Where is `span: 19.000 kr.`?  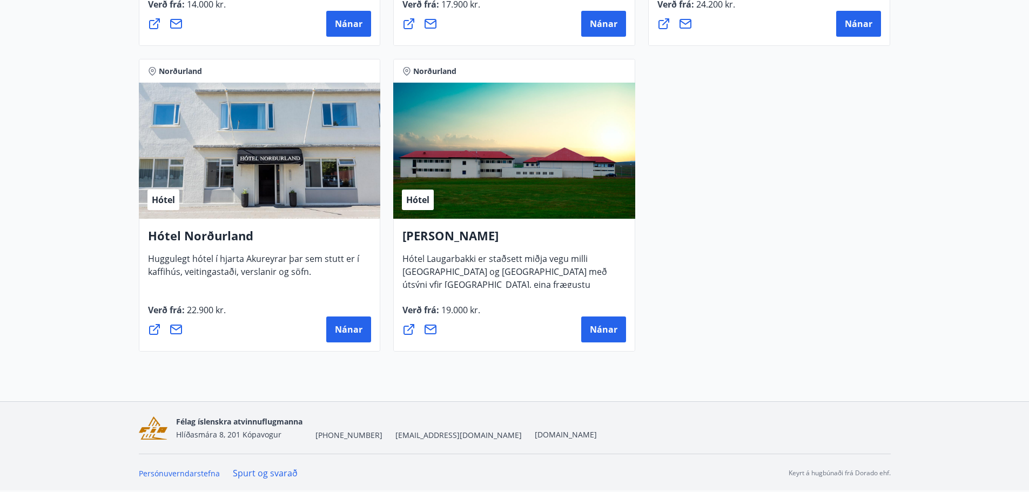 span: 19.000 kr. is located at coordinates (460, 310).